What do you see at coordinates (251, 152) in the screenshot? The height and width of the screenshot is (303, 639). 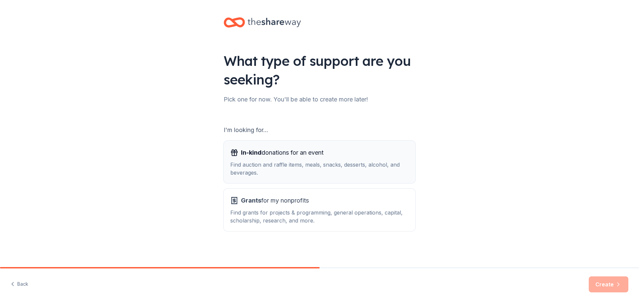 I see `span: In-kind` at bounding box center [251, 152].